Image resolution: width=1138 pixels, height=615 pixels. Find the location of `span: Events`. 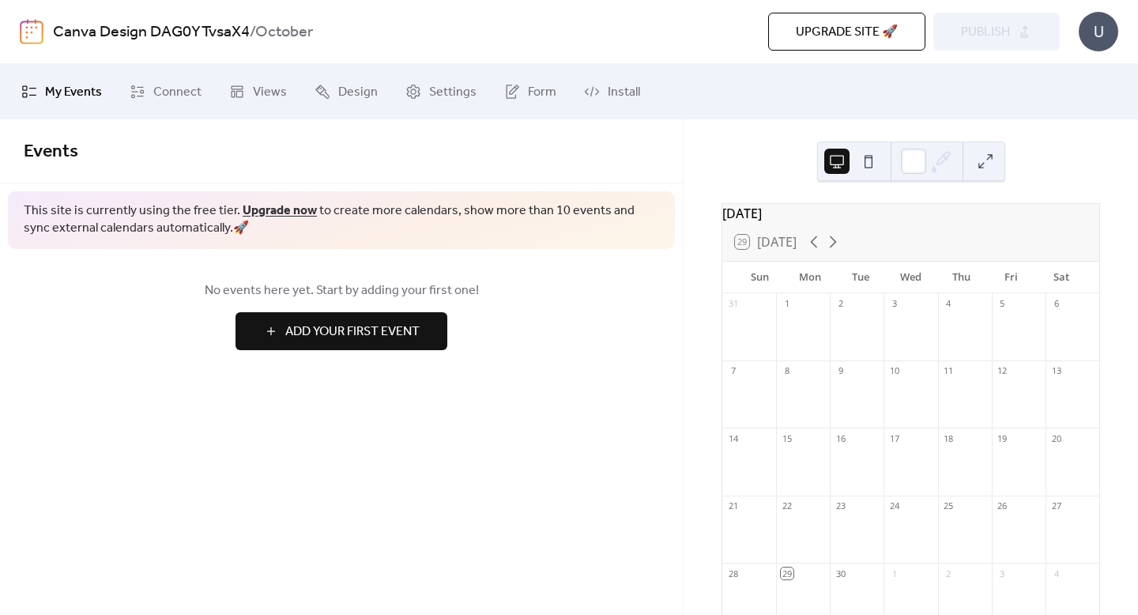

span: Events is located at coordinates (51, 152).